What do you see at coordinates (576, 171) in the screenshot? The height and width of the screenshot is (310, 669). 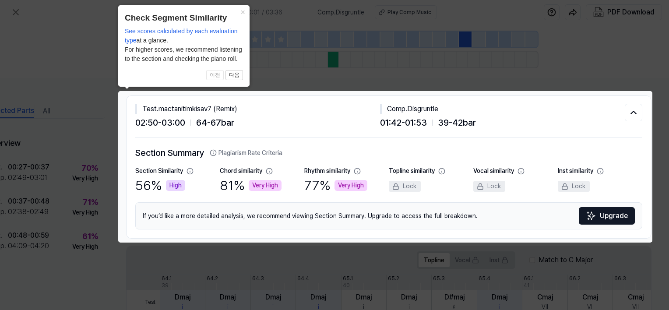 I see `div: Inst similarity` at bounding box center [576, 171].